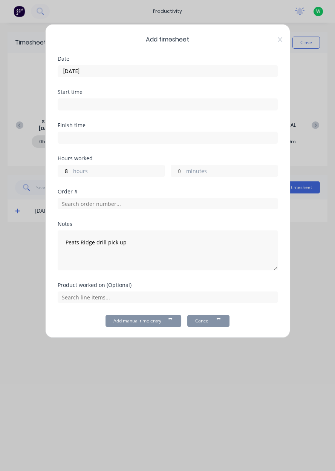 The image size is (335, 471). I want to click on div: Hours worked, so click(168, 158).